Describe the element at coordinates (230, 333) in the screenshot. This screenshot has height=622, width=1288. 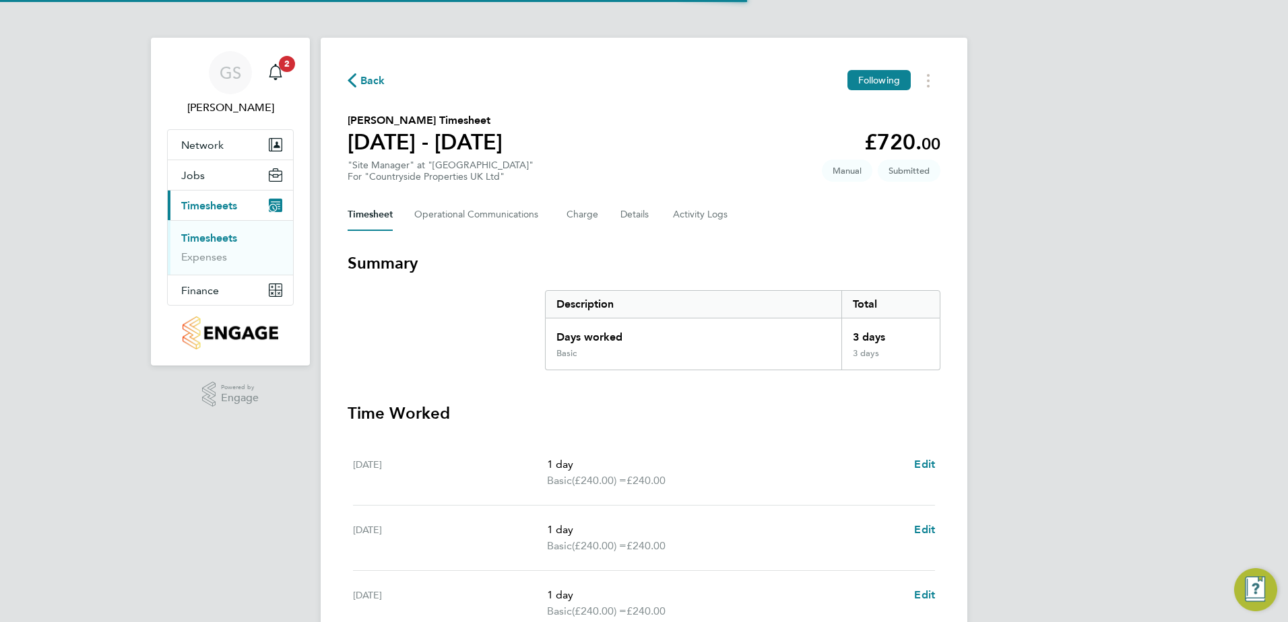
I see `a: Go to home page` at that location.